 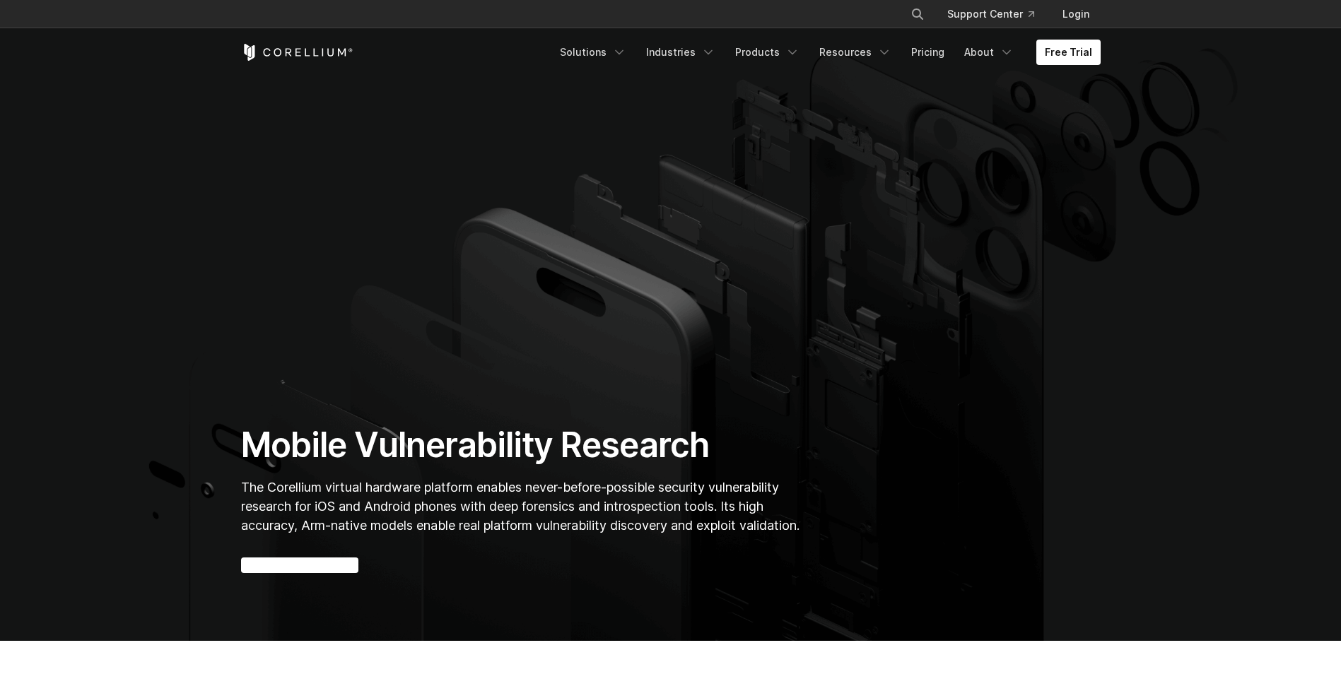 What do you see at coordinates (990, 14) in the screenshot?
I see `a: Support Center` at bounding box center [990, 14].